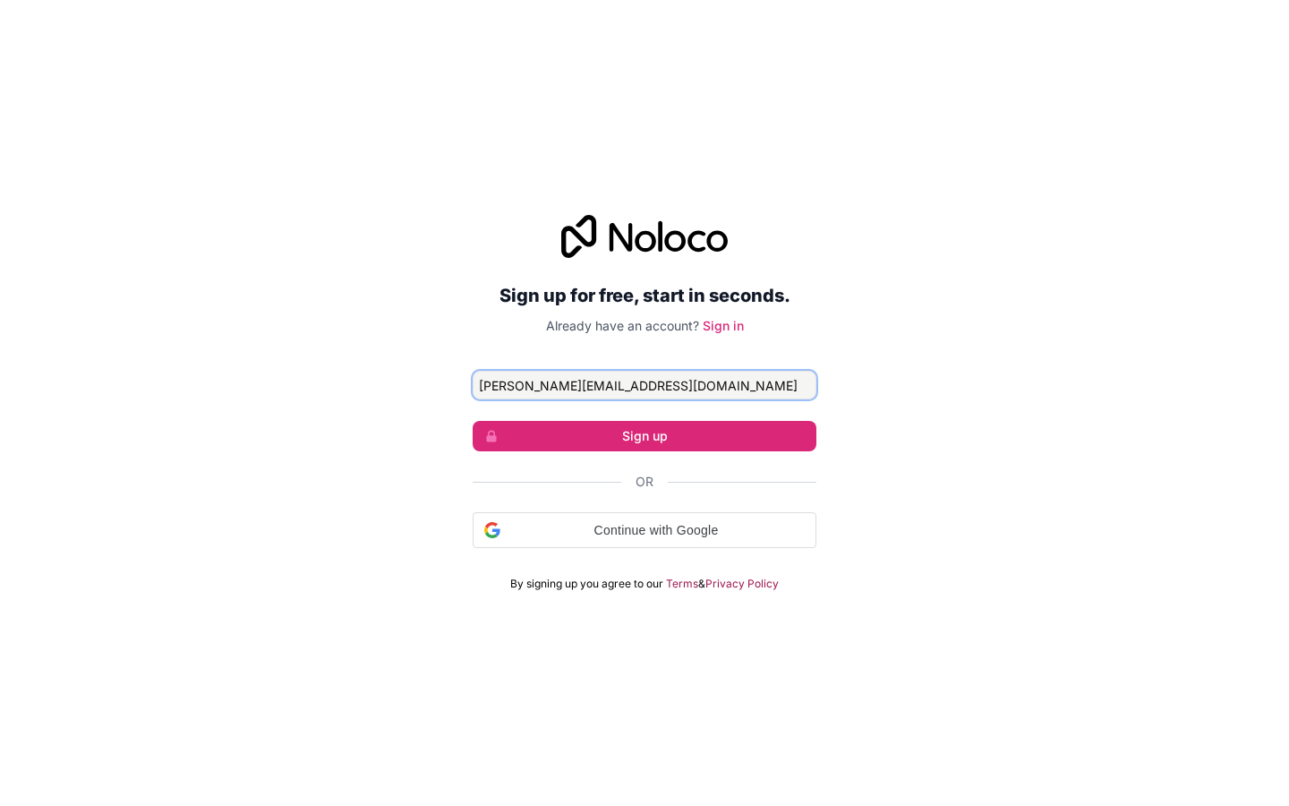  Describe the element at coordinates (723, 325) in the screenshot. I see `a: Sign in` at that location.